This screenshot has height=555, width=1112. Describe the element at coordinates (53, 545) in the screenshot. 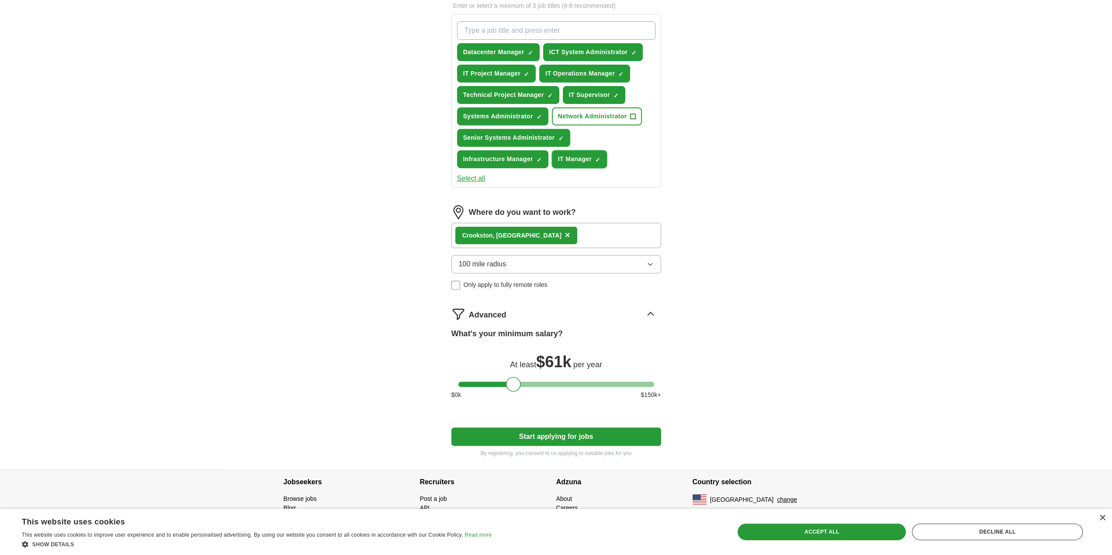

I see `span: Show details` at that location.